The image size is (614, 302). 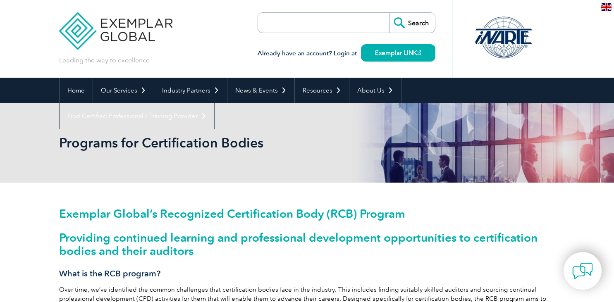 What do you see at coordinates (123, 91) in the screenshot?
I see `a: Our Services` at bounding box center [123, 91].